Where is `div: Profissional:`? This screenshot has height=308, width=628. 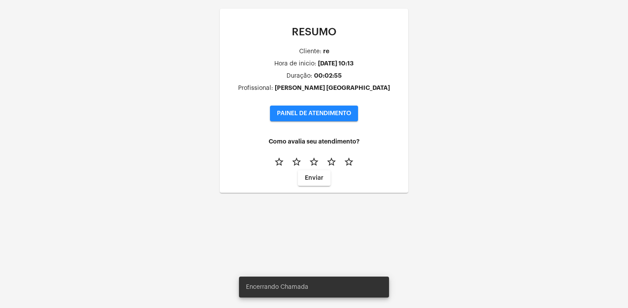
div: Profissional: is located at coordinates (255, 88).